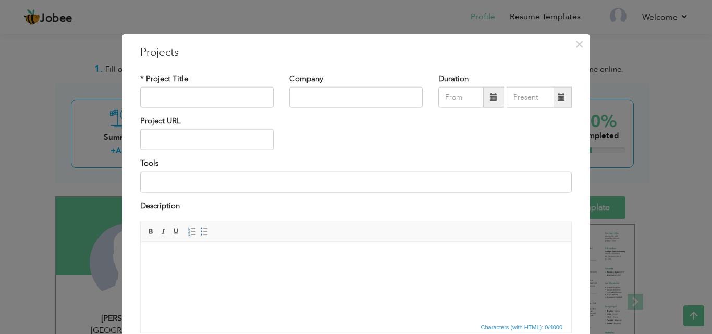 The height and width of the screenshot is (334, 712). Describe the element at coordinates (306, 78) in the screenshot. I see `label: Company` at that location.